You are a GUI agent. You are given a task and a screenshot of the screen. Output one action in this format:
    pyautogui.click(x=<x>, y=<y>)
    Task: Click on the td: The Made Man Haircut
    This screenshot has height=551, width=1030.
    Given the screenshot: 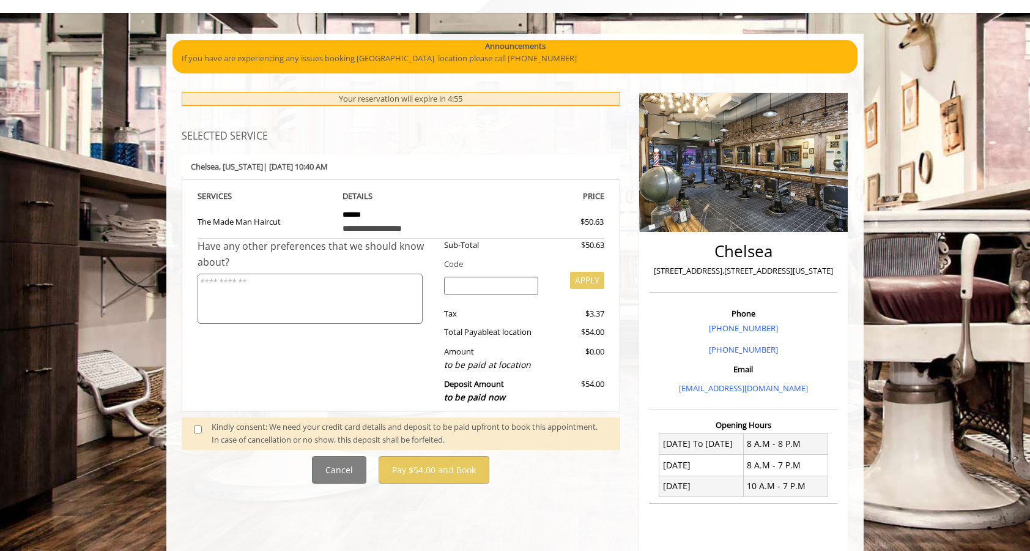 What is the action you would take?
    pyautogui.click(x=265, y=220)
    